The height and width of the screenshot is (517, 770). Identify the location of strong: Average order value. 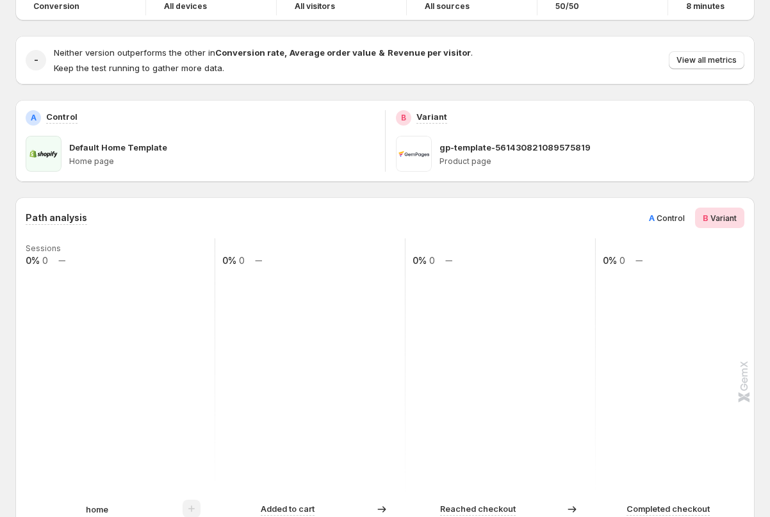
(333, 53).